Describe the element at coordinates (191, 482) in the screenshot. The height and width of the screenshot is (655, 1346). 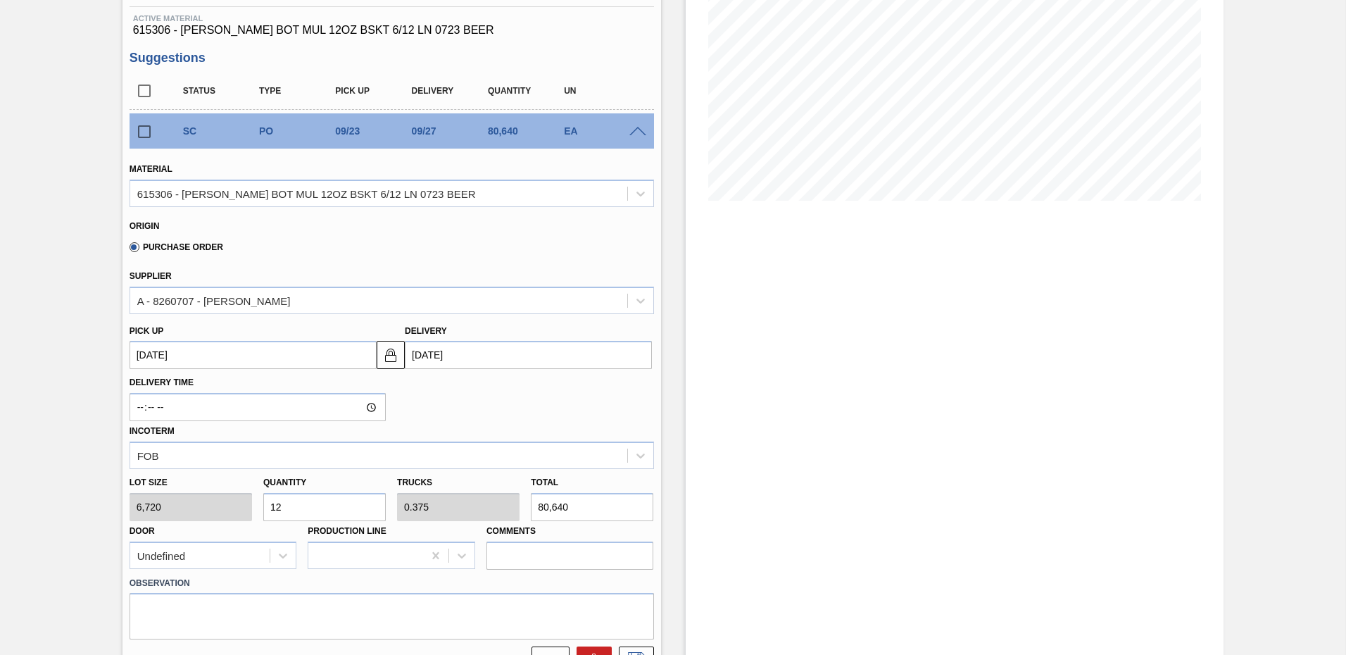
I see `label: Lot size` at that location.